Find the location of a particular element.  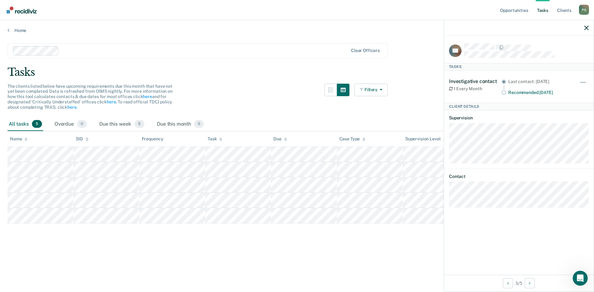

img: Recidiviz is located at coordinates (22, 10).